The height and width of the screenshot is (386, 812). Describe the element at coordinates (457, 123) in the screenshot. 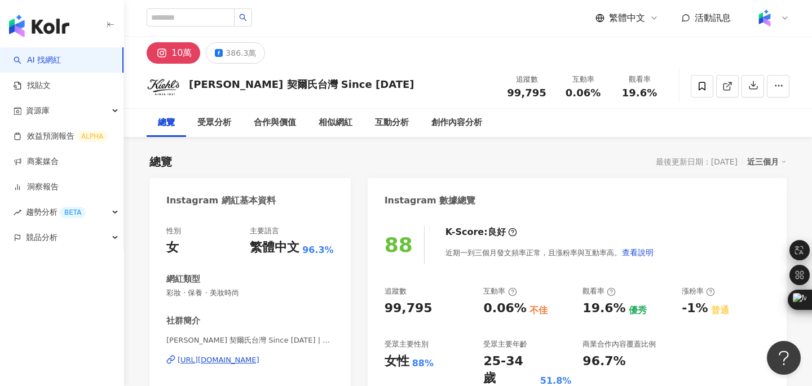

I see `div: 創作內容分析` at that location.